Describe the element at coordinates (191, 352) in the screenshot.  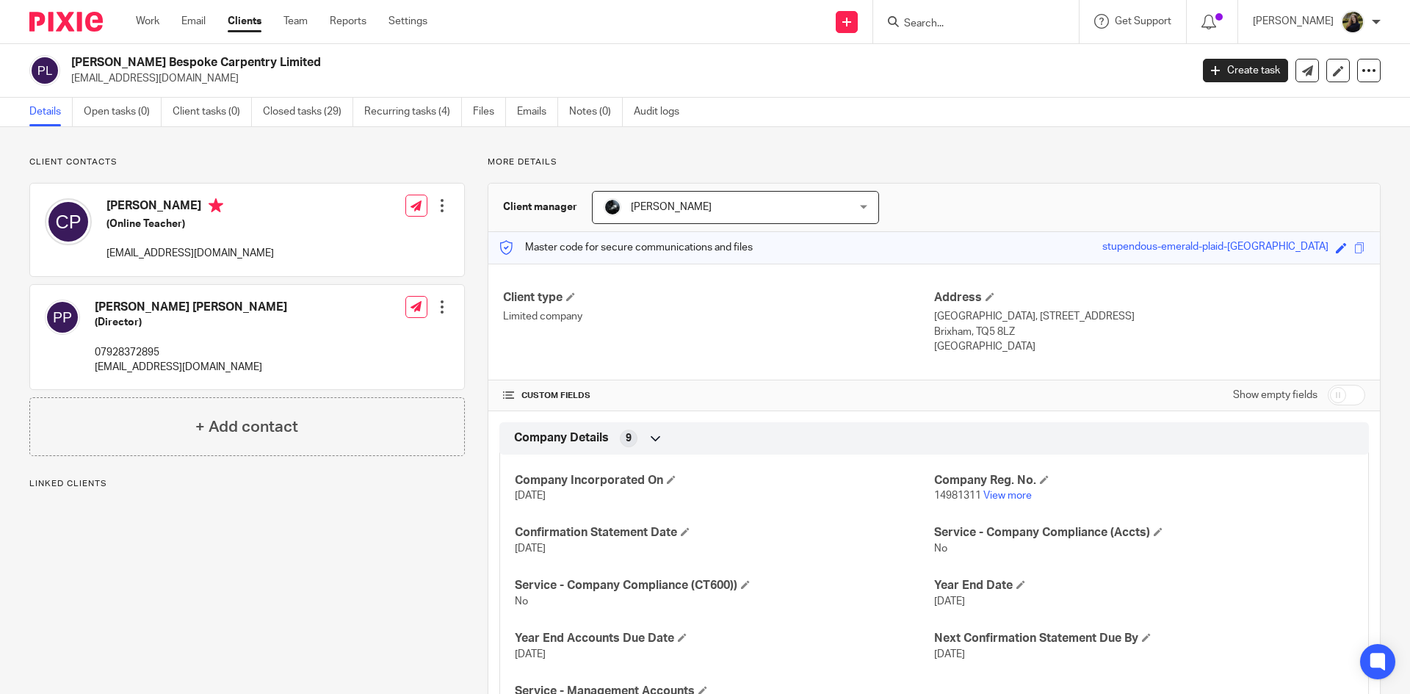
I see `p: 07928372895` at that location.